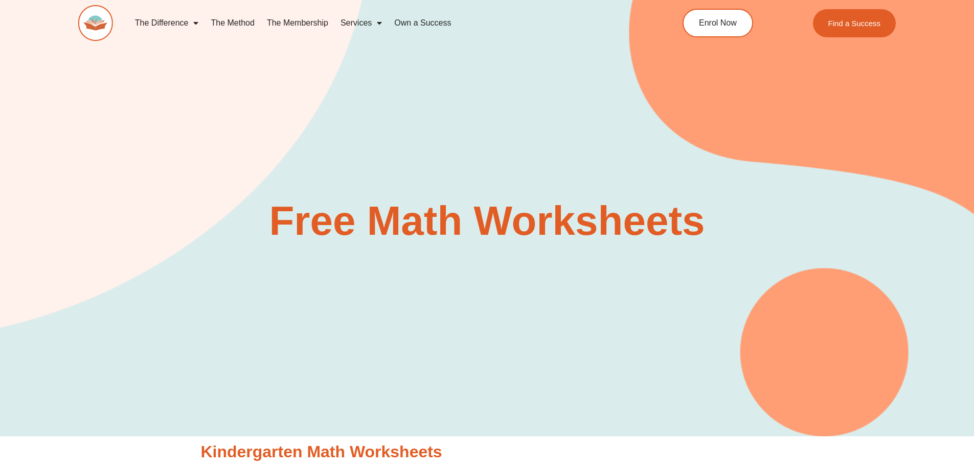  Describe the element at coordinates (718, 23) in the screenshot. I see `span: Enrol Now` at that location.